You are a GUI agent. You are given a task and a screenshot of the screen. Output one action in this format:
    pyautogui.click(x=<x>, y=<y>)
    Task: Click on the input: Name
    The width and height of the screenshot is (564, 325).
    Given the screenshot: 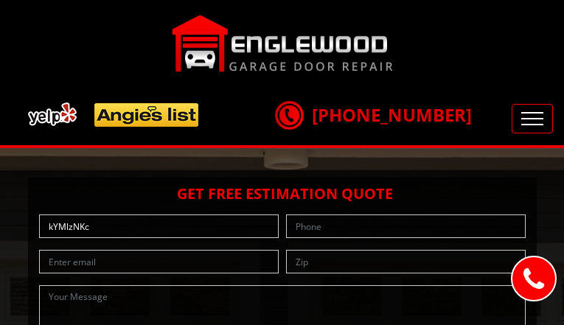 What is the action you would take?
    pyautogui.click(x=159, y=226)
    